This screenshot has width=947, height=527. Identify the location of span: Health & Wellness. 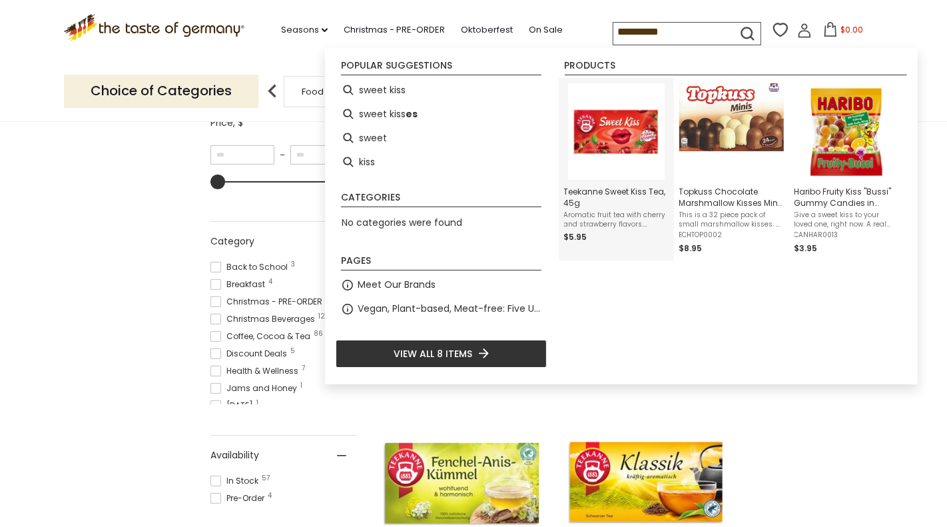
(256, 371).